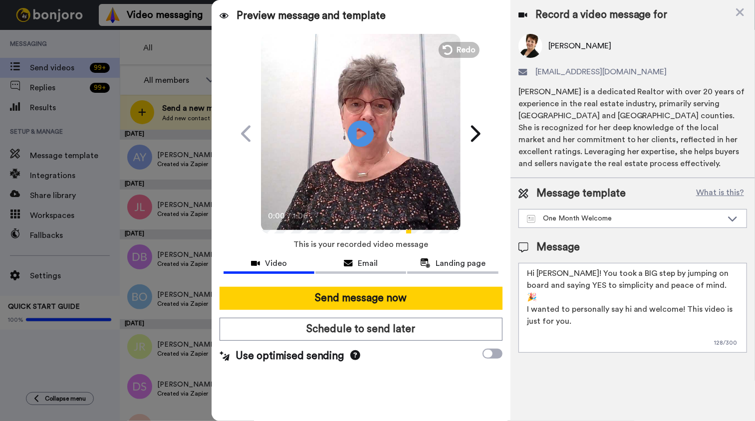  I want to click on span: Message, so click(558, 248).